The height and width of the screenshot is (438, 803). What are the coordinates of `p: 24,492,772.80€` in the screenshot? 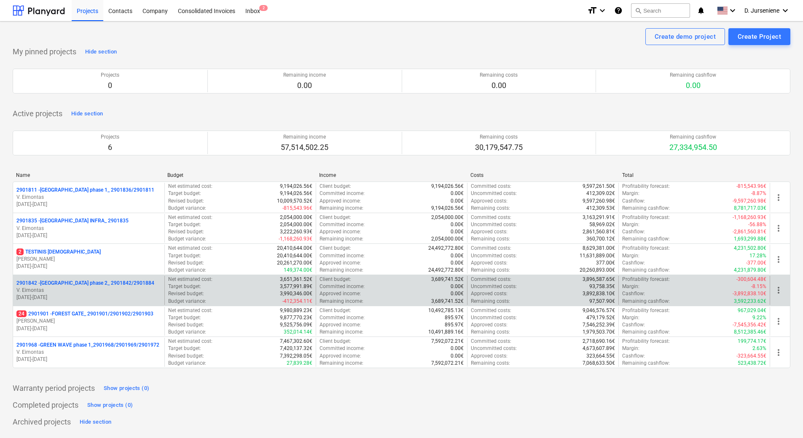 It's located at (446, 270).